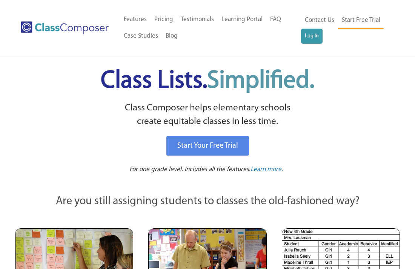  I want to click on a: Learning Portal, so click(242, 20).